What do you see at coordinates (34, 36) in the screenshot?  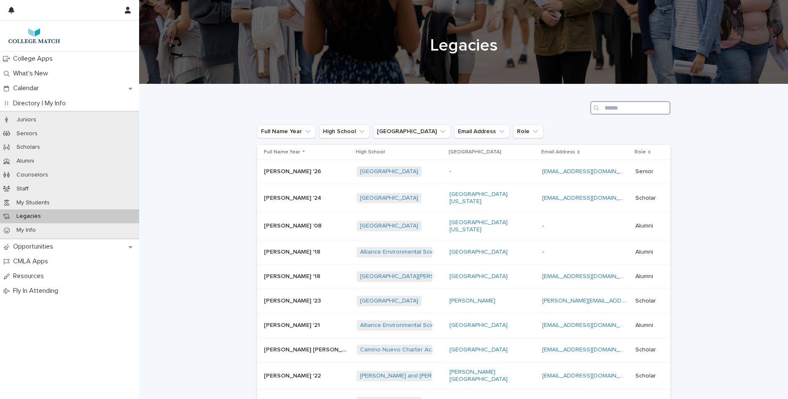 I see `img: 7lzNxMuQ9KqU1pwTAr0j` at bounding box center [34, 36].